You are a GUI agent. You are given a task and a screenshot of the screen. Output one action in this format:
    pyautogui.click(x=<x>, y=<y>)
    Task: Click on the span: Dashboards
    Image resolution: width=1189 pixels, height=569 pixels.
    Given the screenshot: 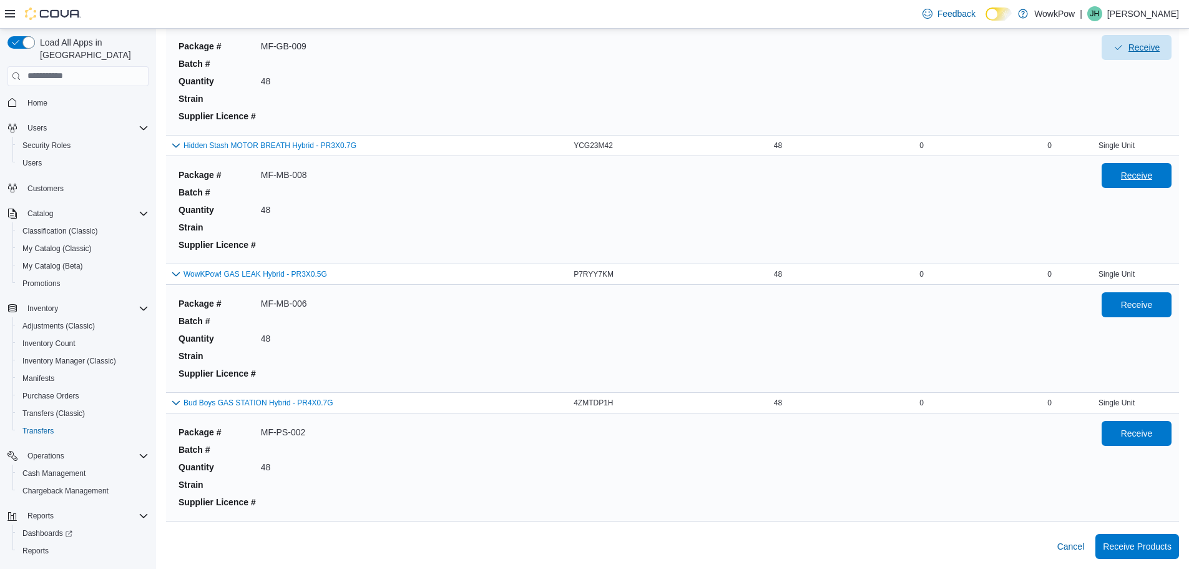 What is the action you would take?
    pyautogui.click(x=47, y=533)
    